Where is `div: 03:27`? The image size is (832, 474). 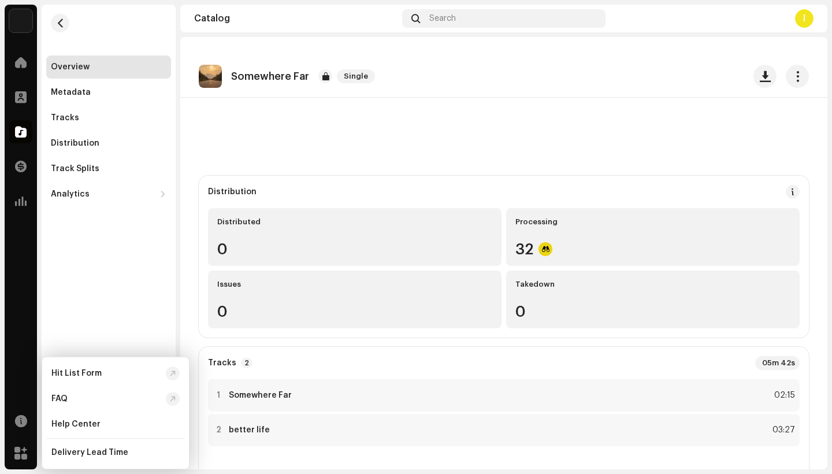 div: 03:27 is located at coordinates (783, 430).